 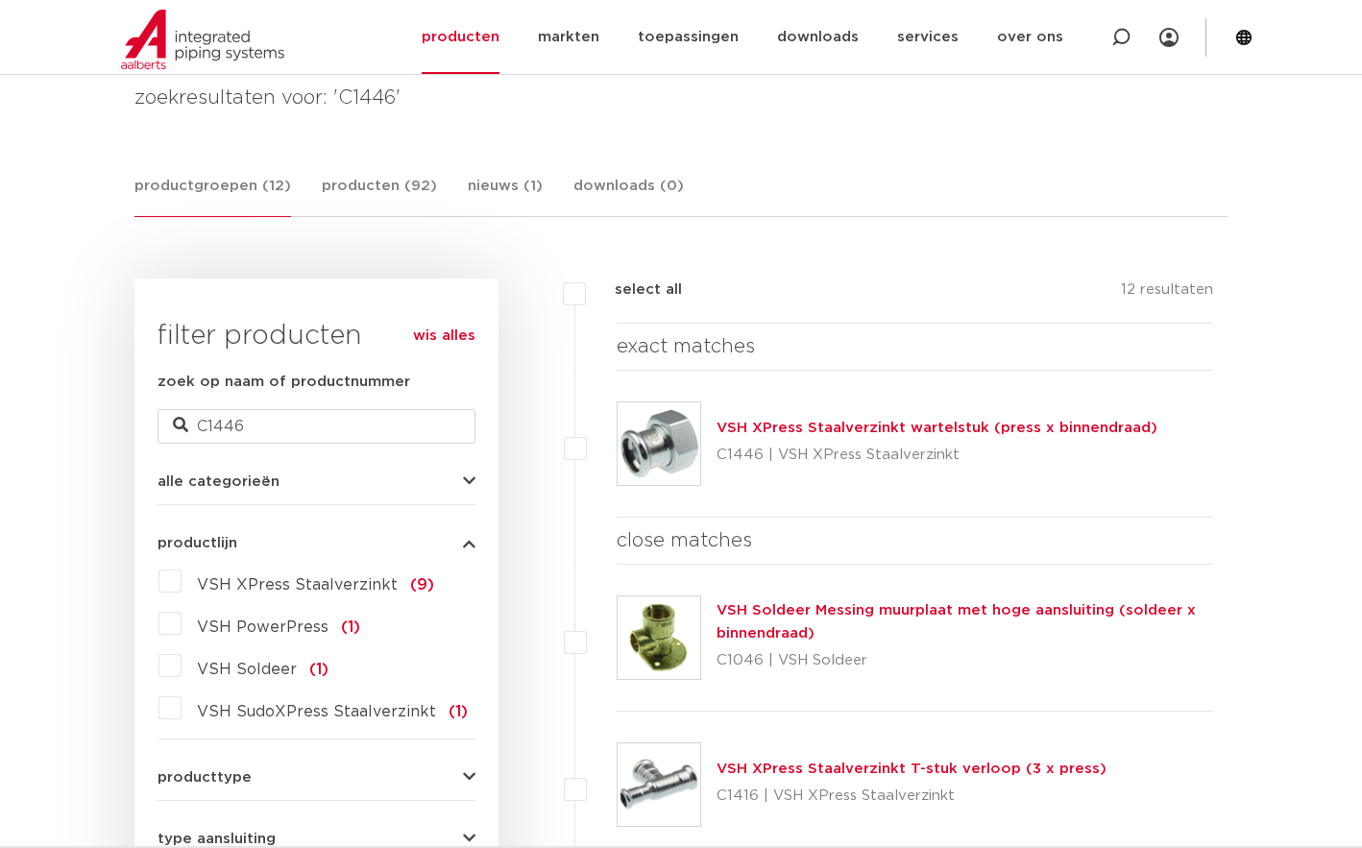 I want to click on span: VSH Soldeer, so click(x=247, y=669).